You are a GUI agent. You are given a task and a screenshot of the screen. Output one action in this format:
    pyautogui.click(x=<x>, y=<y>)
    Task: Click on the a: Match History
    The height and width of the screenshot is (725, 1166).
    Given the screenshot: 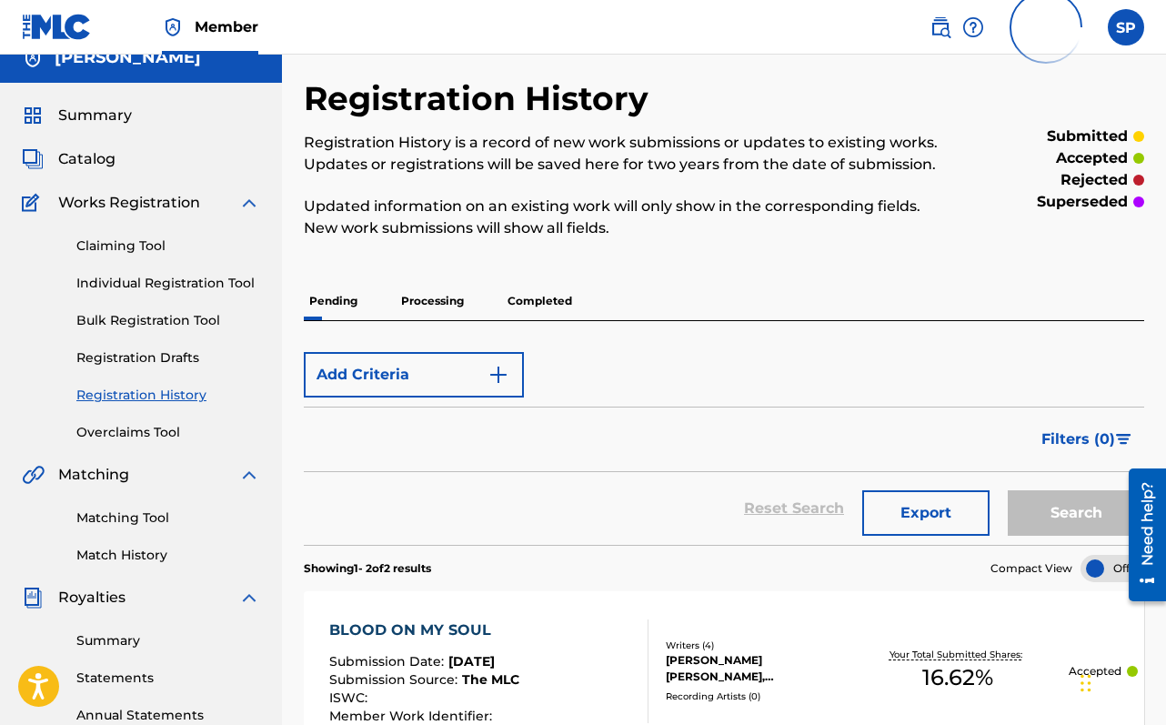 What is the action you would take?
    pyautogui.click(x=168, y=555)
    